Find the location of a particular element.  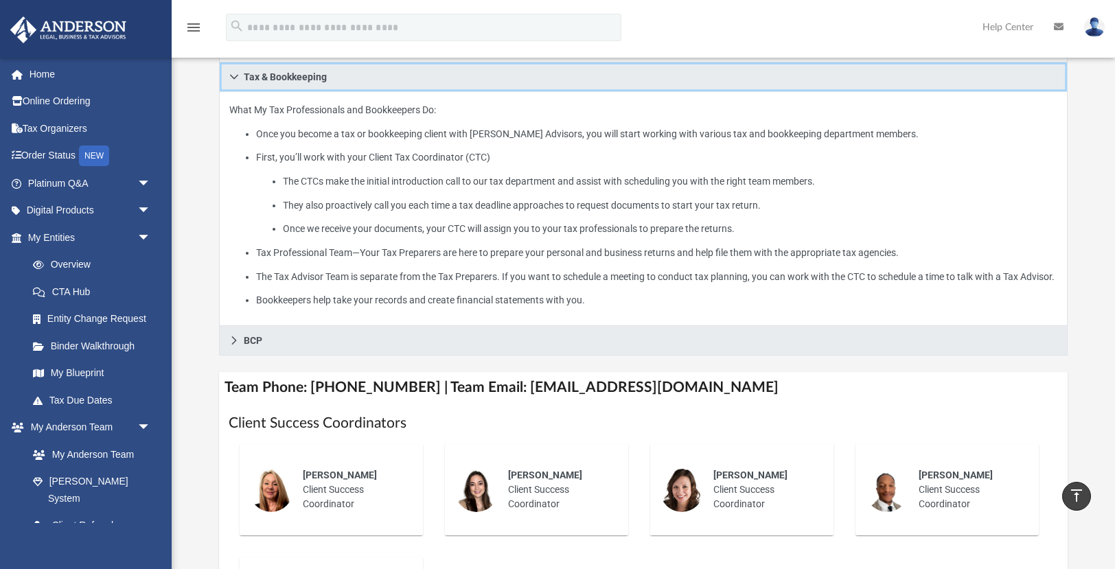

a: My Blueprint is located at coordinates (92, 374).